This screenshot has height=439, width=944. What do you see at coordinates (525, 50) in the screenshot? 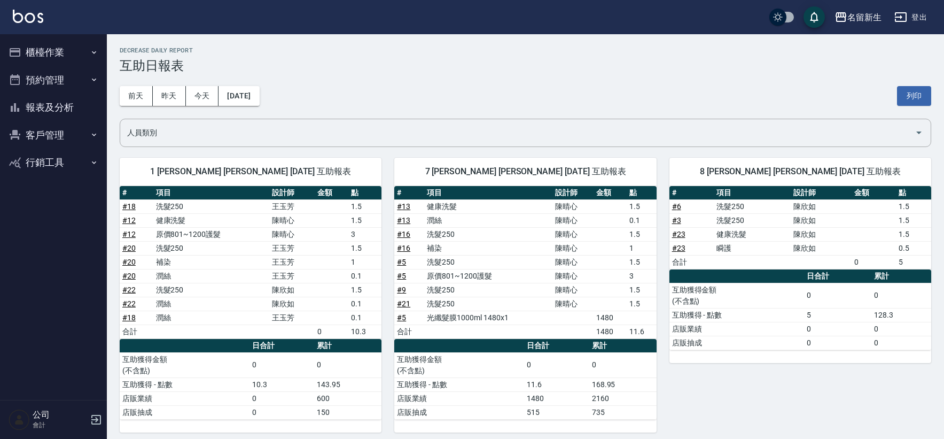
I see `h2: Decrease Daily Report` at bounding box center [525, 50].